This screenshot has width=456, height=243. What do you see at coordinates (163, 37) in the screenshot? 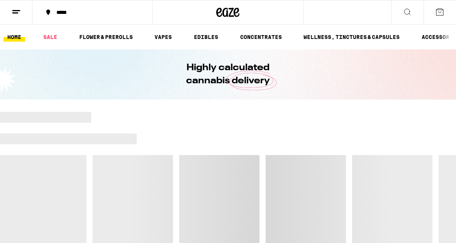
I see `a: VAPES` at bounding box center [163, 37].